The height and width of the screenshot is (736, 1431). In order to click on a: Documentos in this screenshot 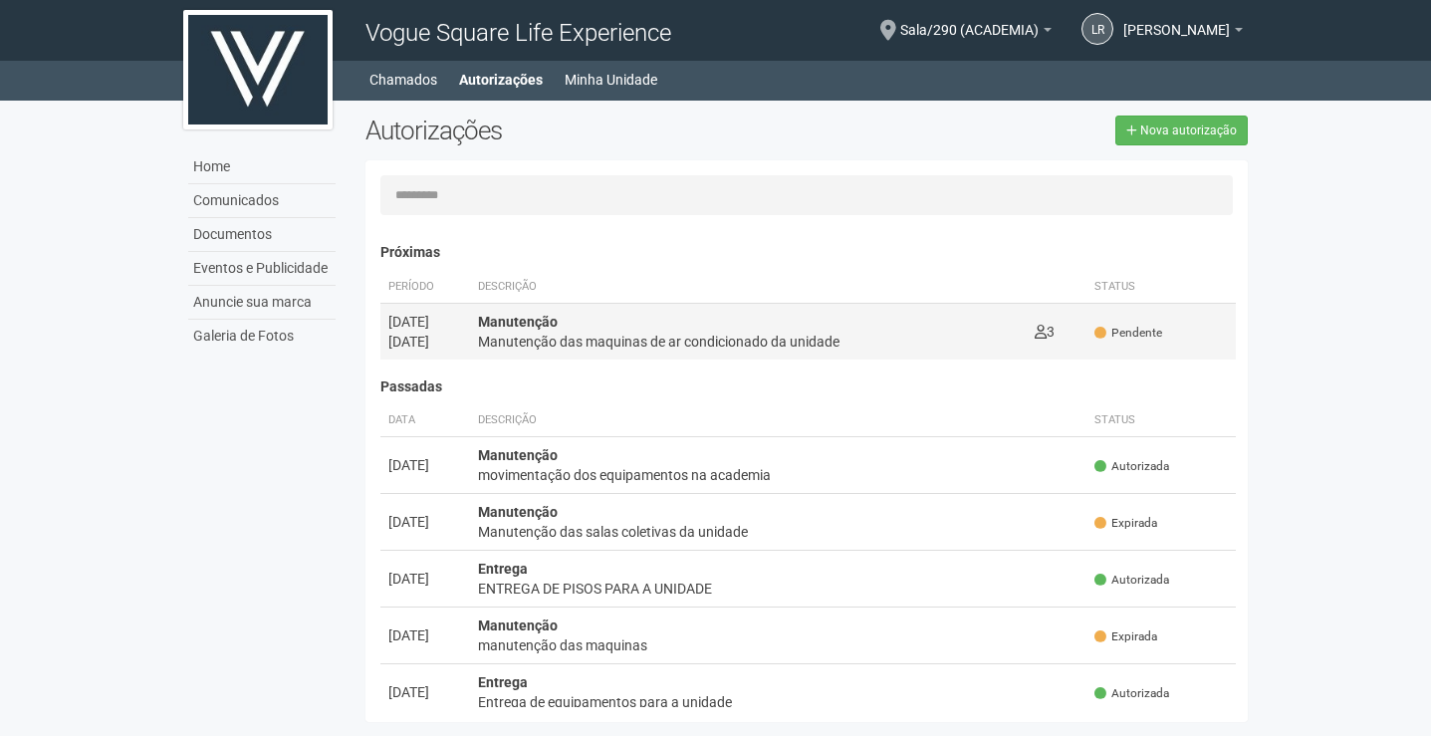, I will do `click(262, 235)`.